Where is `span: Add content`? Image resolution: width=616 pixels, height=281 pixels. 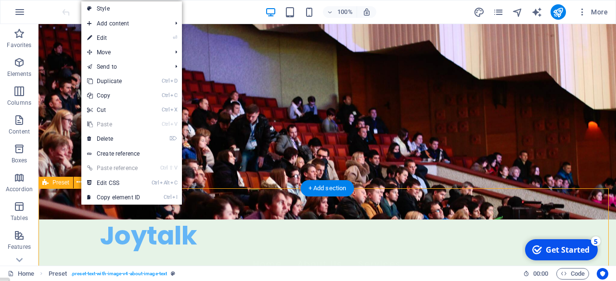
span: Add content is located at coordinates (124, 24).